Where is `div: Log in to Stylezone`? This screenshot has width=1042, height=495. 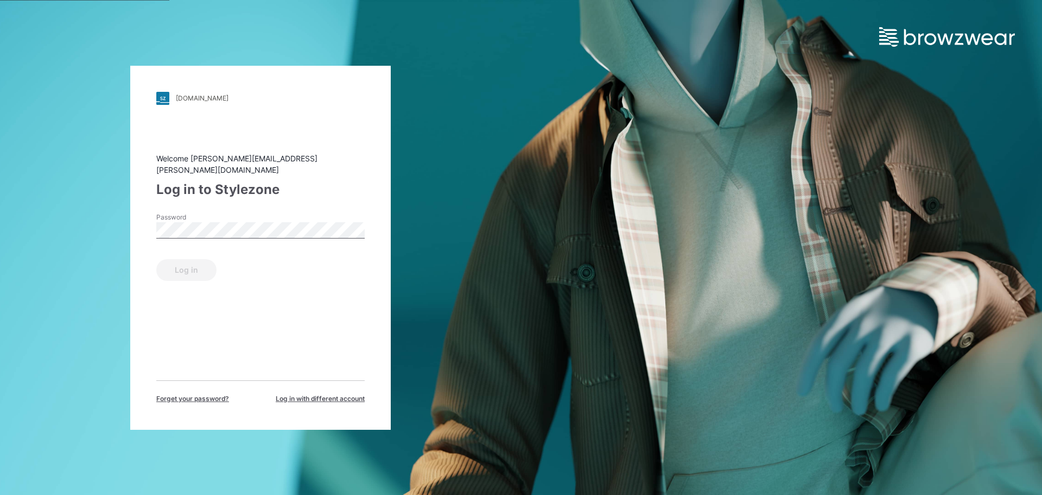 div: Log in to Stylezone is located at coordinates (261, 189).